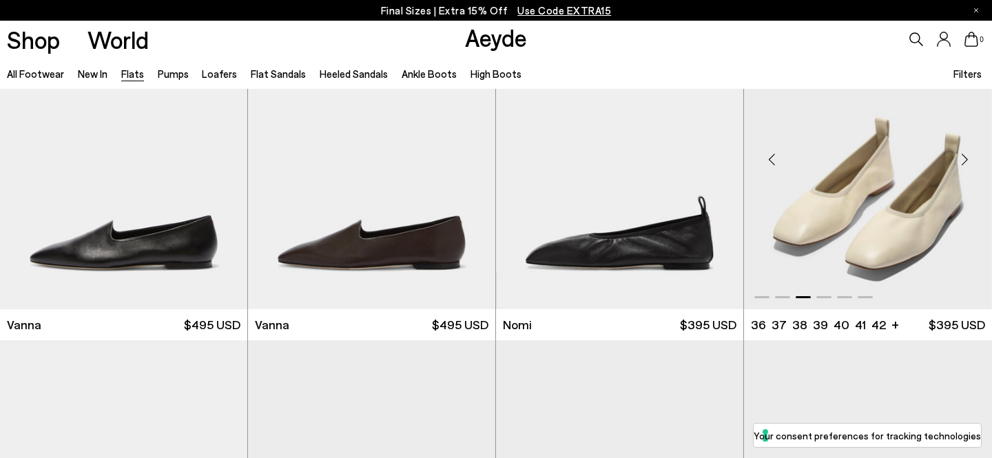 The width and height of the screenshot is (992, 458). I want to click on a: Pumps, so click(173, 74).